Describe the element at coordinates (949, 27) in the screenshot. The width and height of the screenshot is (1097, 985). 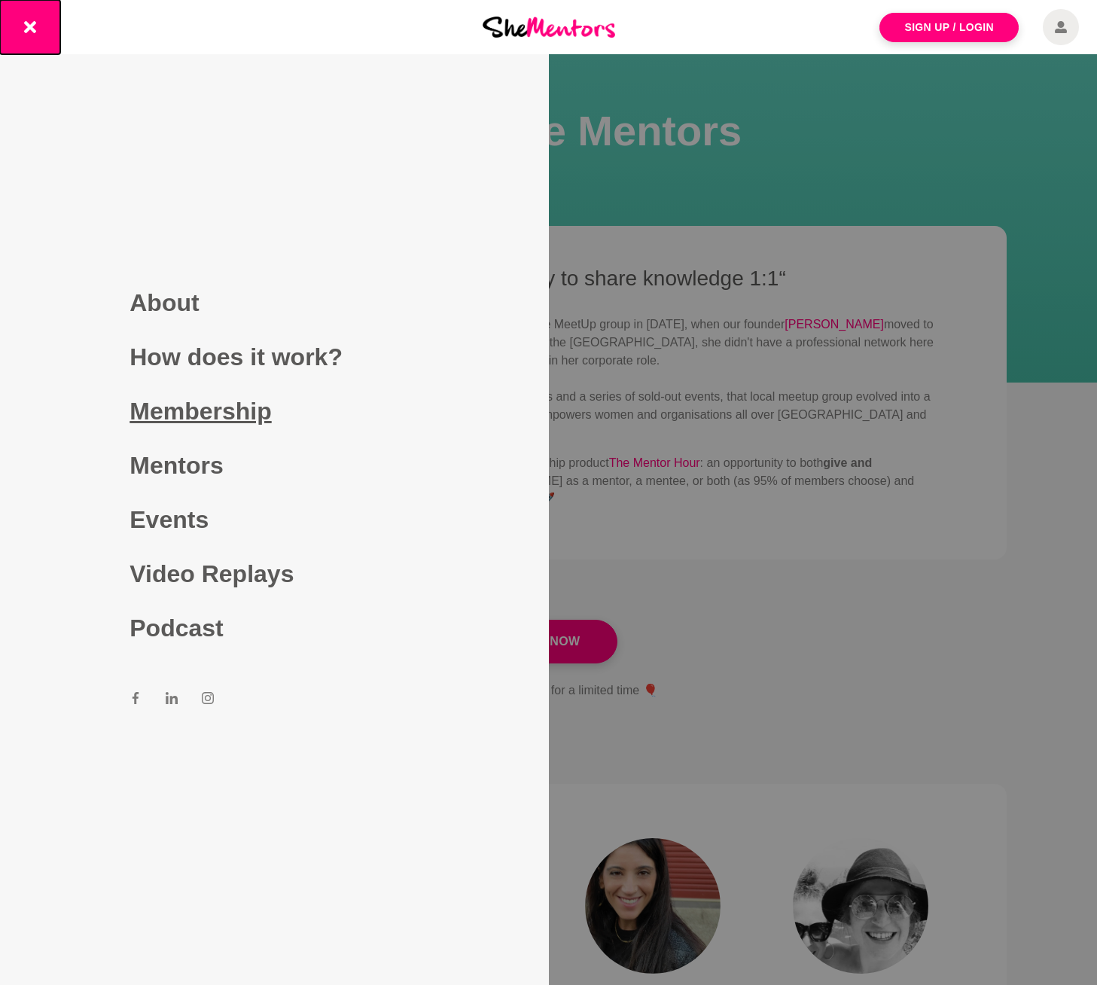
I see `a: Sign Up / Login` at that location.